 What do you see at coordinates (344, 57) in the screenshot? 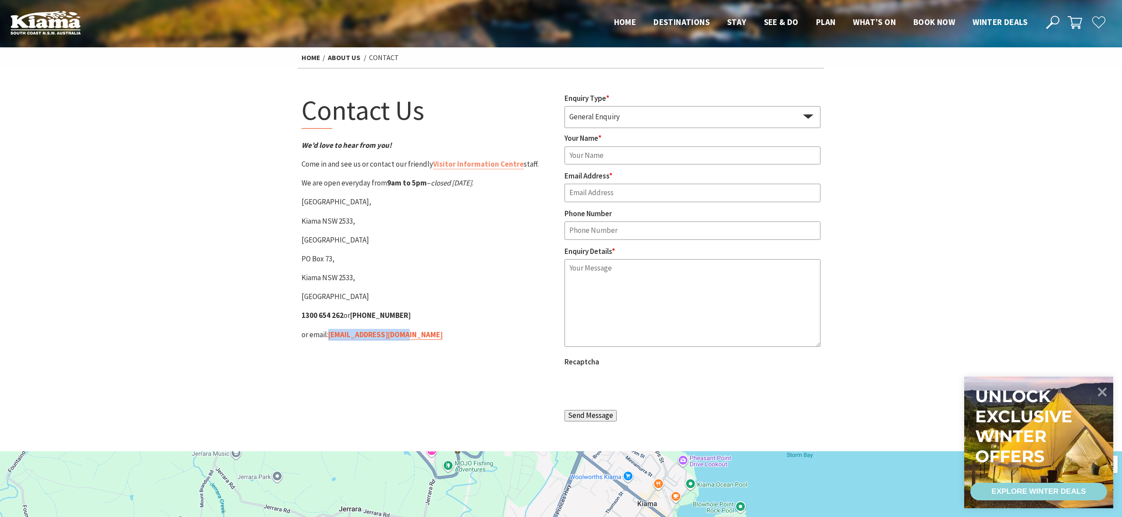
I see `a: About Us` at bounding box center [344, 57].